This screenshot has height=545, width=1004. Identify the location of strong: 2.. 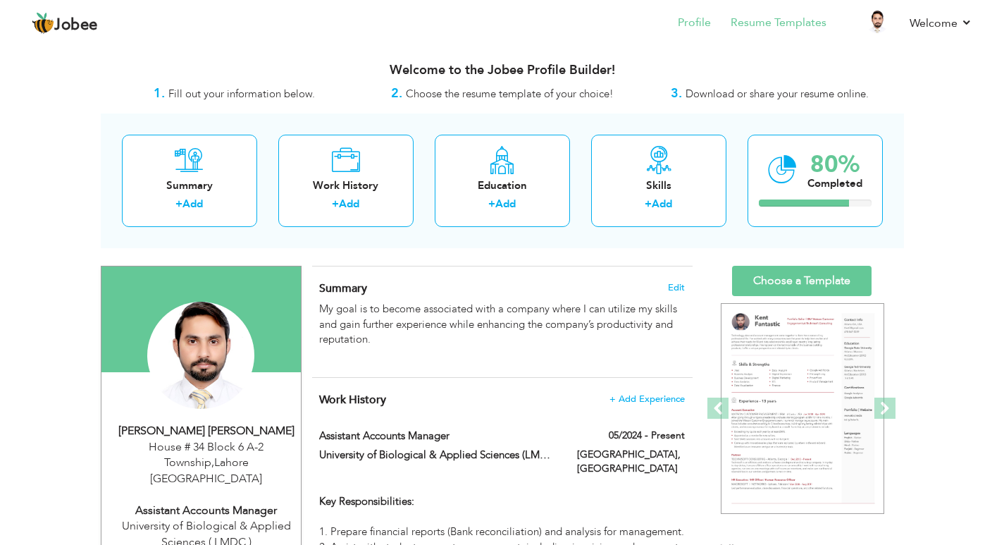
(397, 93).